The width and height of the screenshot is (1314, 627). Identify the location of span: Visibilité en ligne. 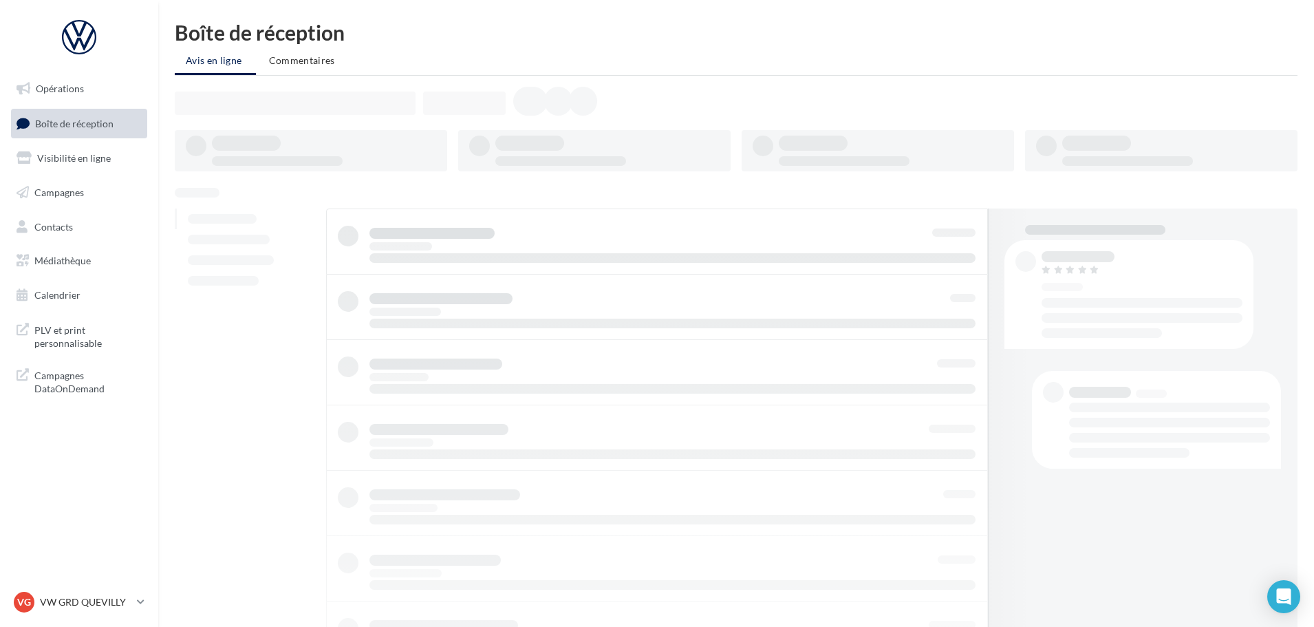
(74, 158).